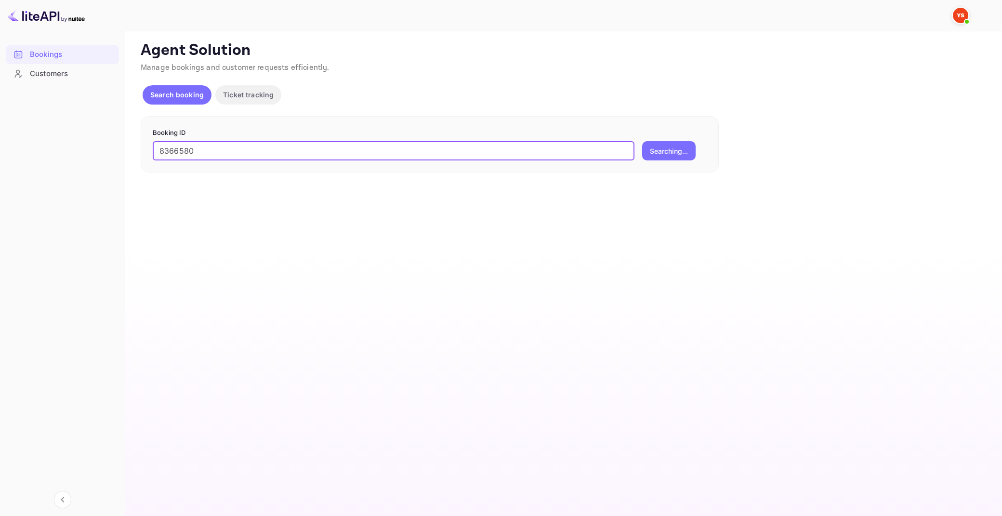 The image size is (1002, 516). I want to click on img: Yandex Support, so click(960, 15).